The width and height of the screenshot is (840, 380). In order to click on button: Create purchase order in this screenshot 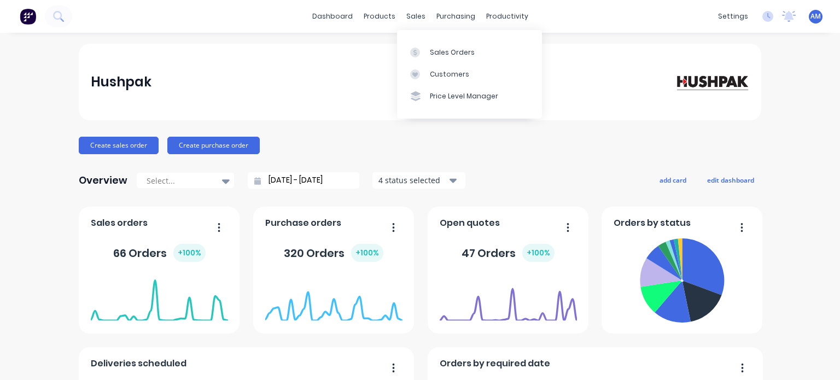, I will do `click(213, 145)`.